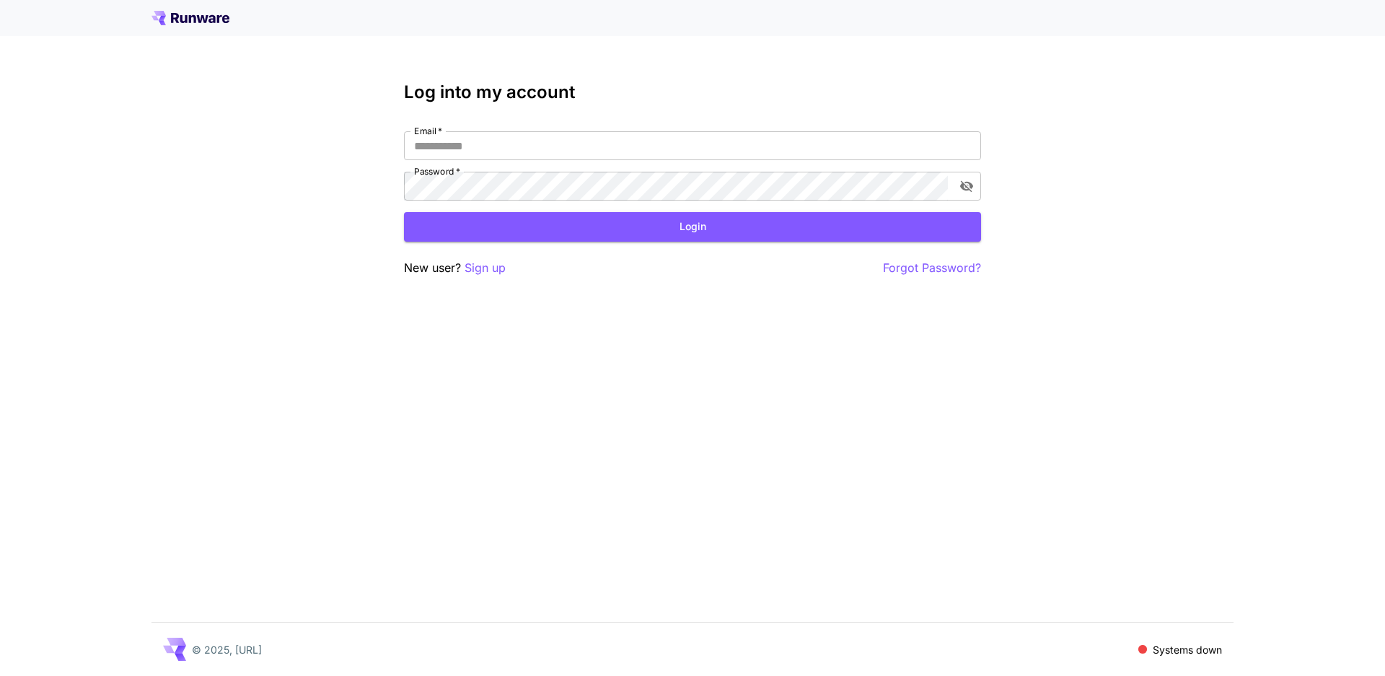 This screenshot has height=676, width=1385. What do you see at coordinates (1187, 649) in the screenshot?
I see `p: Systems down` at bounding box center [1187, 649].